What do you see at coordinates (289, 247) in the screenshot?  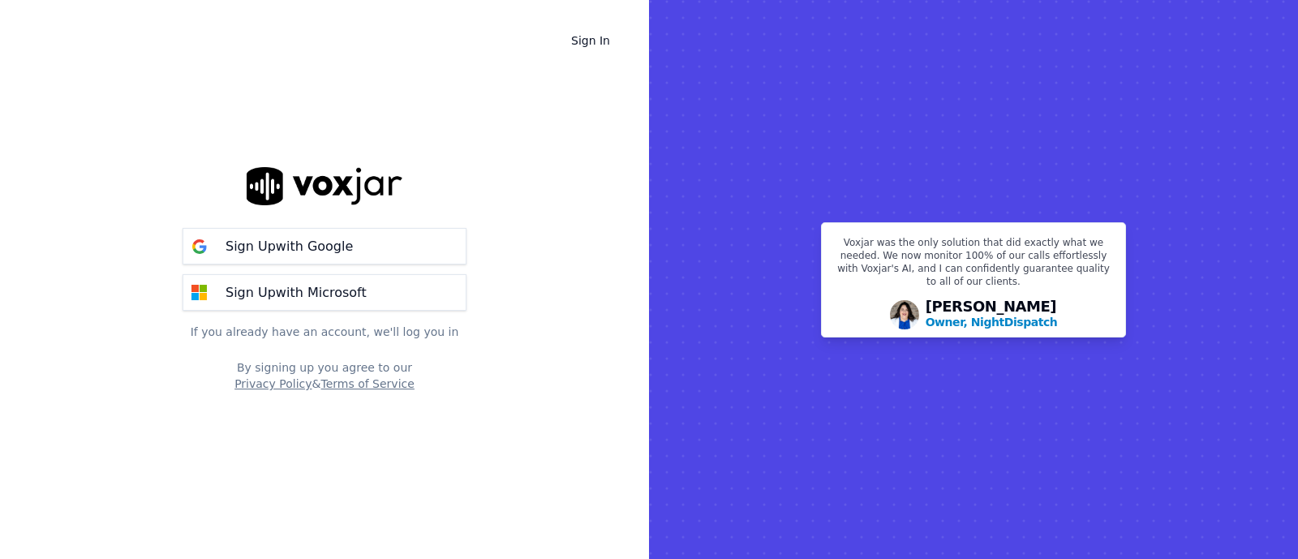 I see `p: Sign Up with Google` at bounding box center [289, 247].